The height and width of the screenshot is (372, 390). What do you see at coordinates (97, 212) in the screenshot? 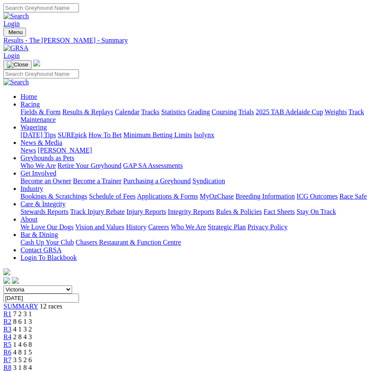
I see `a: Track Injury Rebate` at bounding box center [97, 212].